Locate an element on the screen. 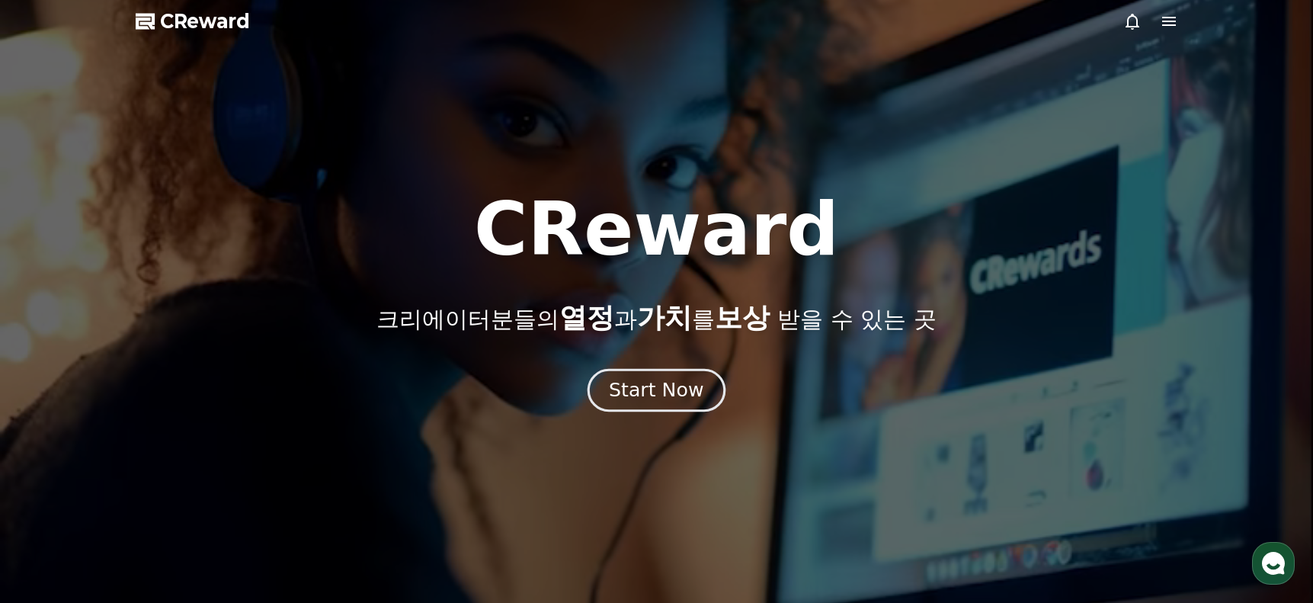  button: Start Now is located at coordinates (656, 390).